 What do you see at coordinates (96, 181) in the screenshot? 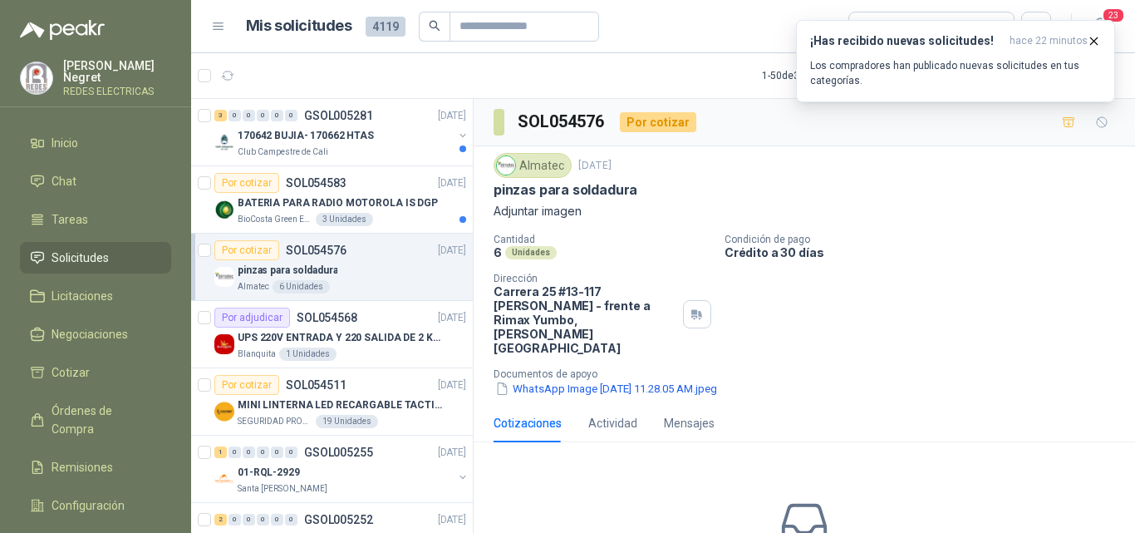
I see `a: Chat` at bounding box center [96, 181].